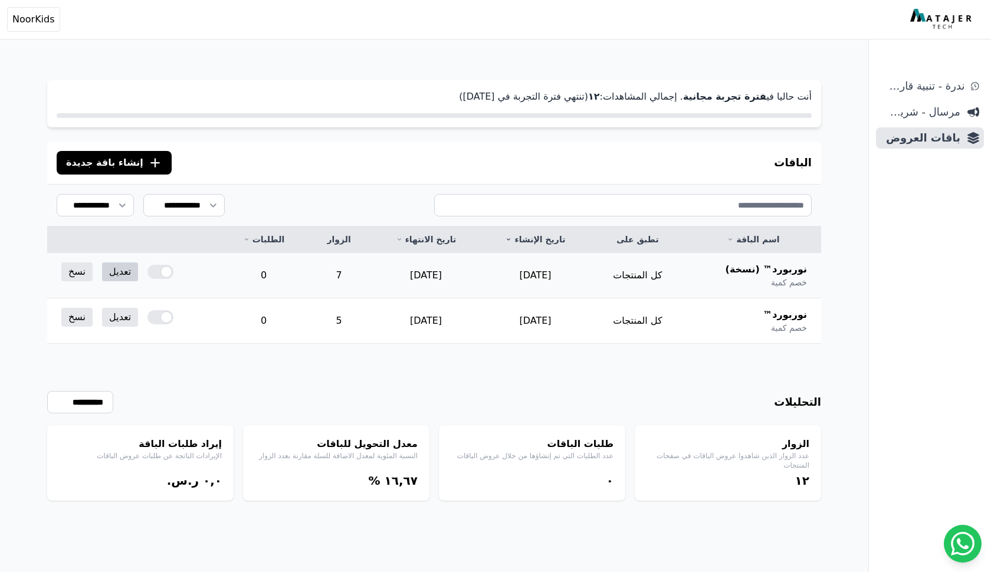  I want to click on a: تاريخ الانتهاء, so click(426, 240).